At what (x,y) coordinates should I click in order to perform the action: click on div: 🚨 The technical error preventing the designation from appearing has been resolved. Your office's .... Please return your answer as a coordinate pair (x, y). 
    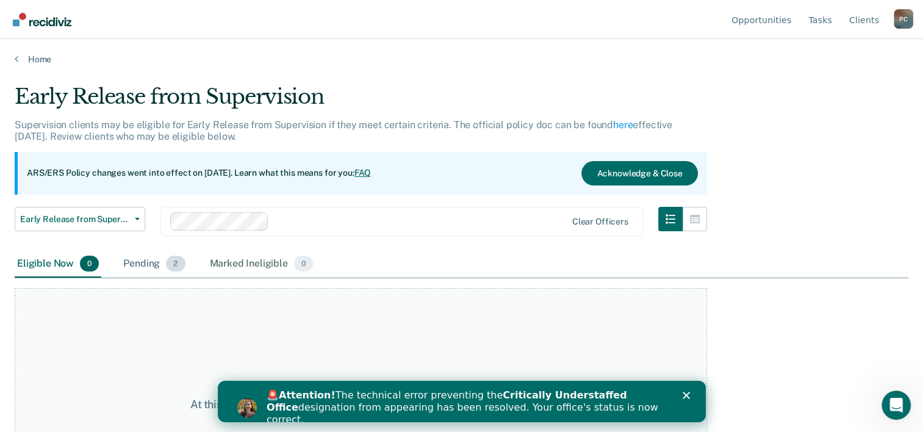
    Looking at the image, I should click on (249, 27).